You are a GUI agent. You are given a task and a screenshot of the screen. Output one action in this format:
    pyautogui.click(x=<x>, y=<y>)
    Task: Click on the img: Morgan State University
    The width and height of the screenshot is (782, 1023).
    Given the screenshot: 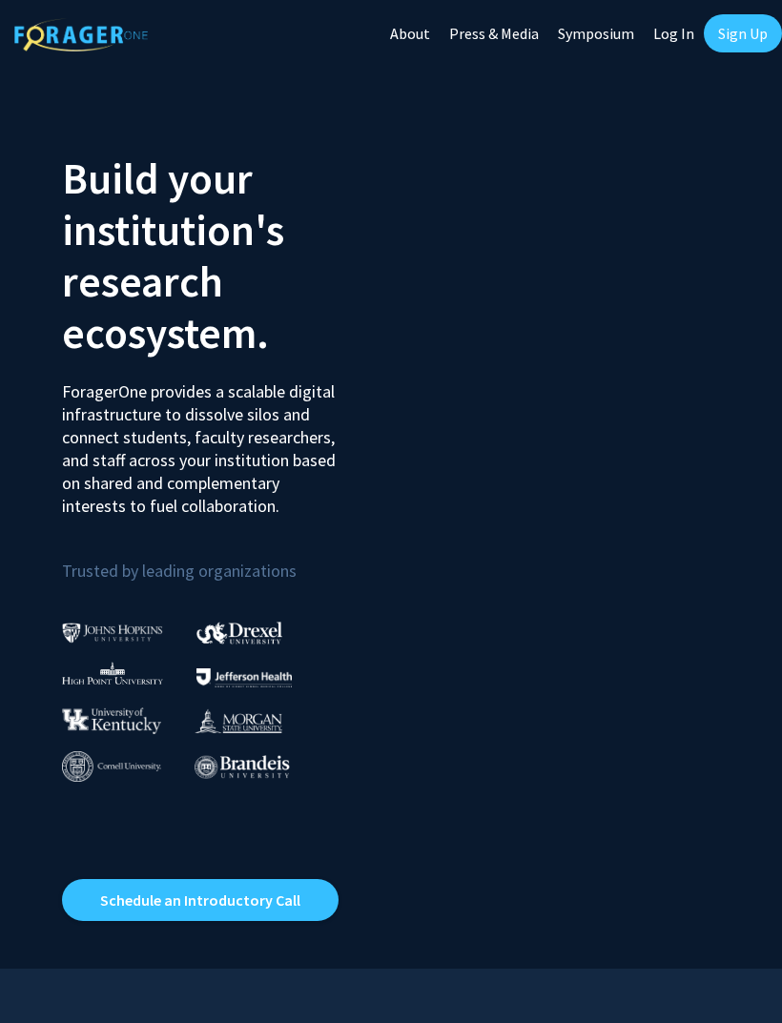 What is the action you would take?
    pyautogui.click(x=238, y=721)
    